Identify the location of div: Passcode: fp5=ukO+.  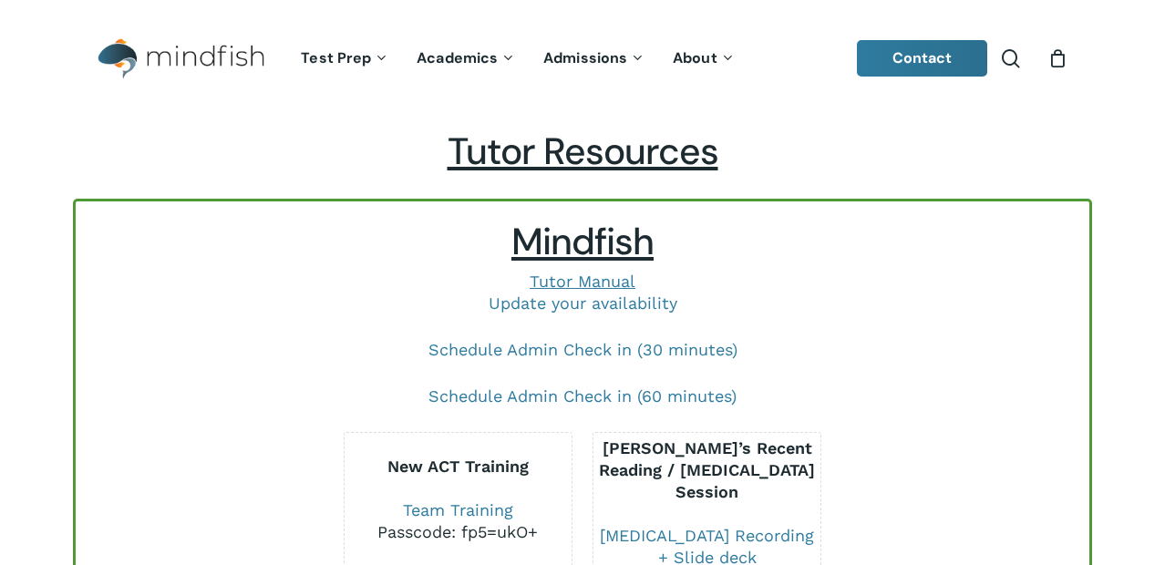
(458, 532).